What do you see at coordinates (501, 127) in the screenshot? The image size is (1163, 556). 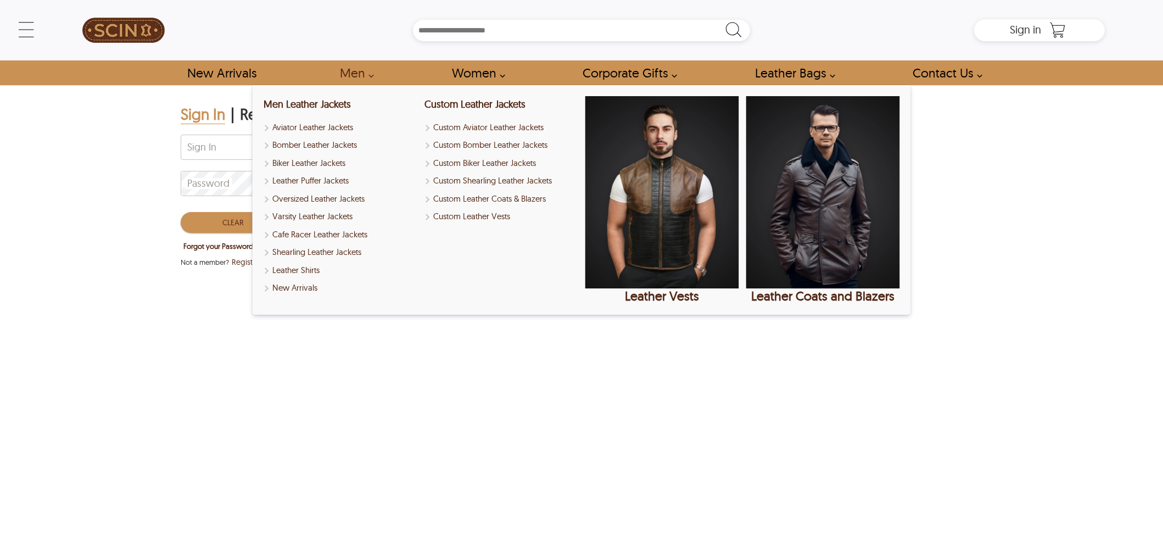 I see `a: Custom Aviator Leather Jackets` at bounding box center [501, 127].